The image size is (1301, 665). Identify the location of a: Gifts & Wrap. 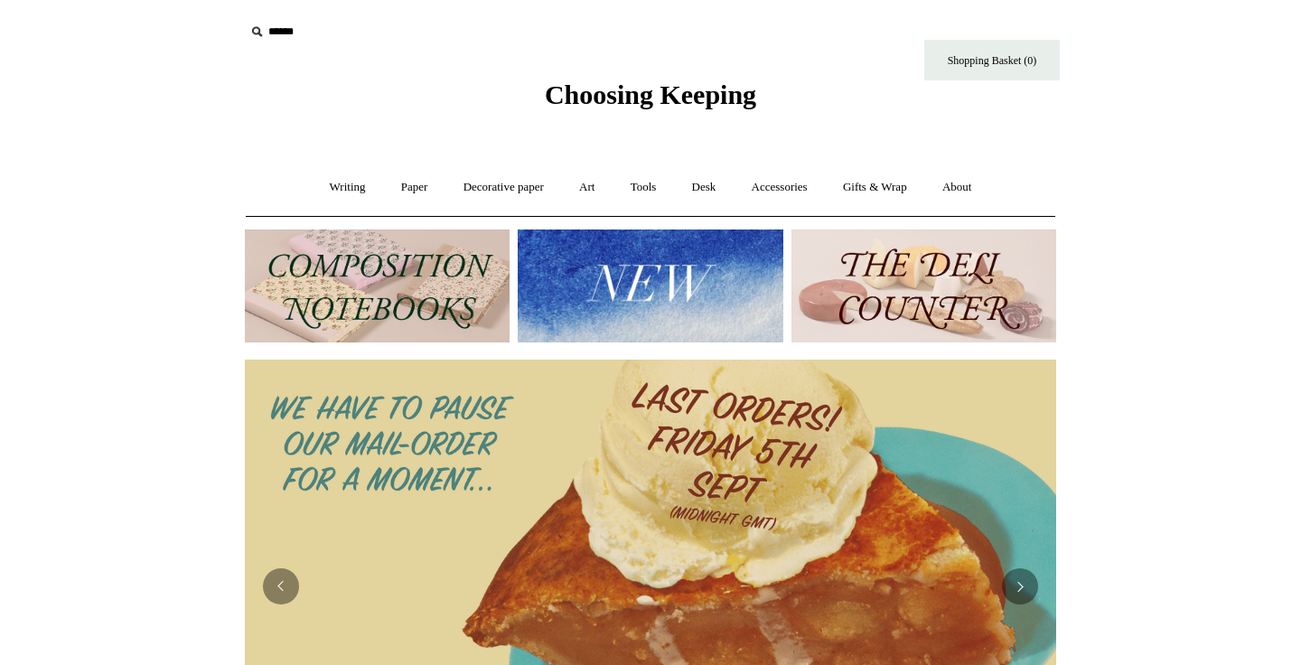
(875, 187).